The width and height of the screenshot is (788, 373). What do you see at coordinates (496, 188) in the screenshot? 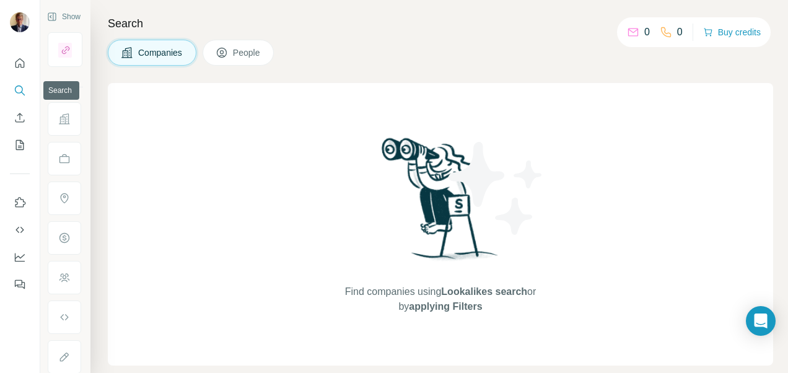
I see `img: Surfe Illustration - Stars` at bounding box center [496, 188].